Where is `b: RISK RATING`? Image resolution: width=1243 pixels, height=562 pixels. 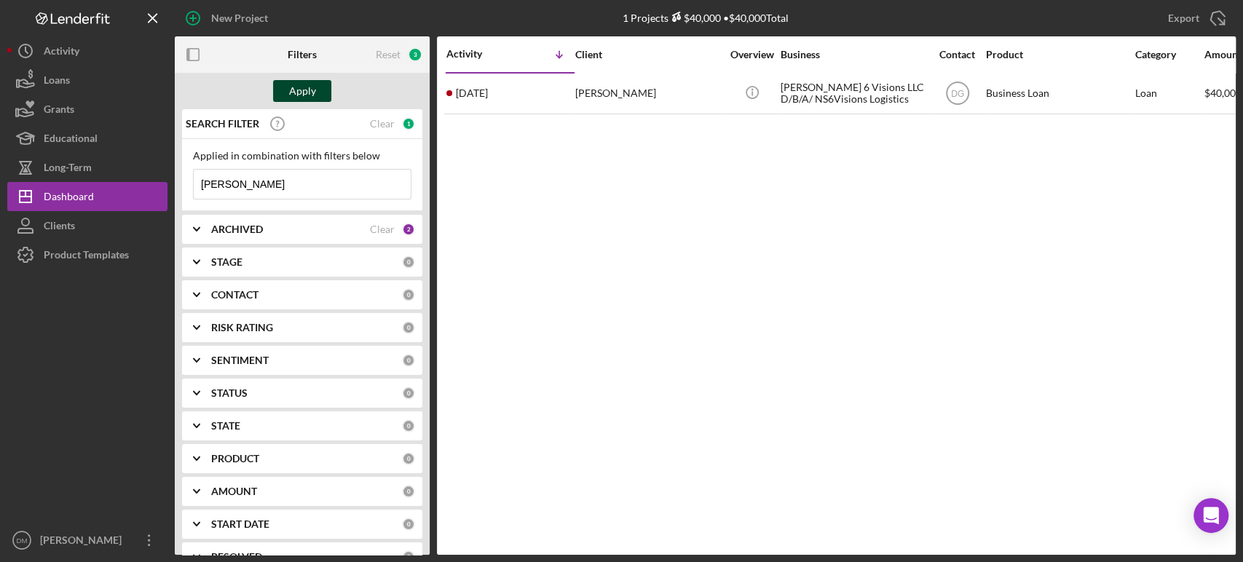
b: RISK RATING is located at coordinates (242, 328).